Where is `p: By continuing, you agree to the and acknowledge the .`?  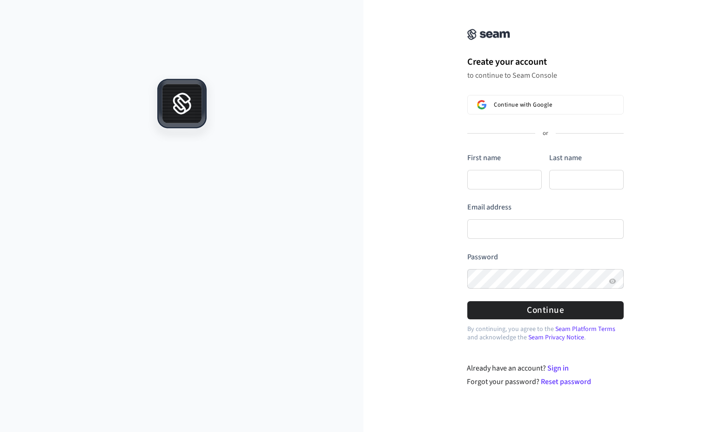 p: By continuing, you agree to the and acknowledge the . is located at coordinates (545, 333).